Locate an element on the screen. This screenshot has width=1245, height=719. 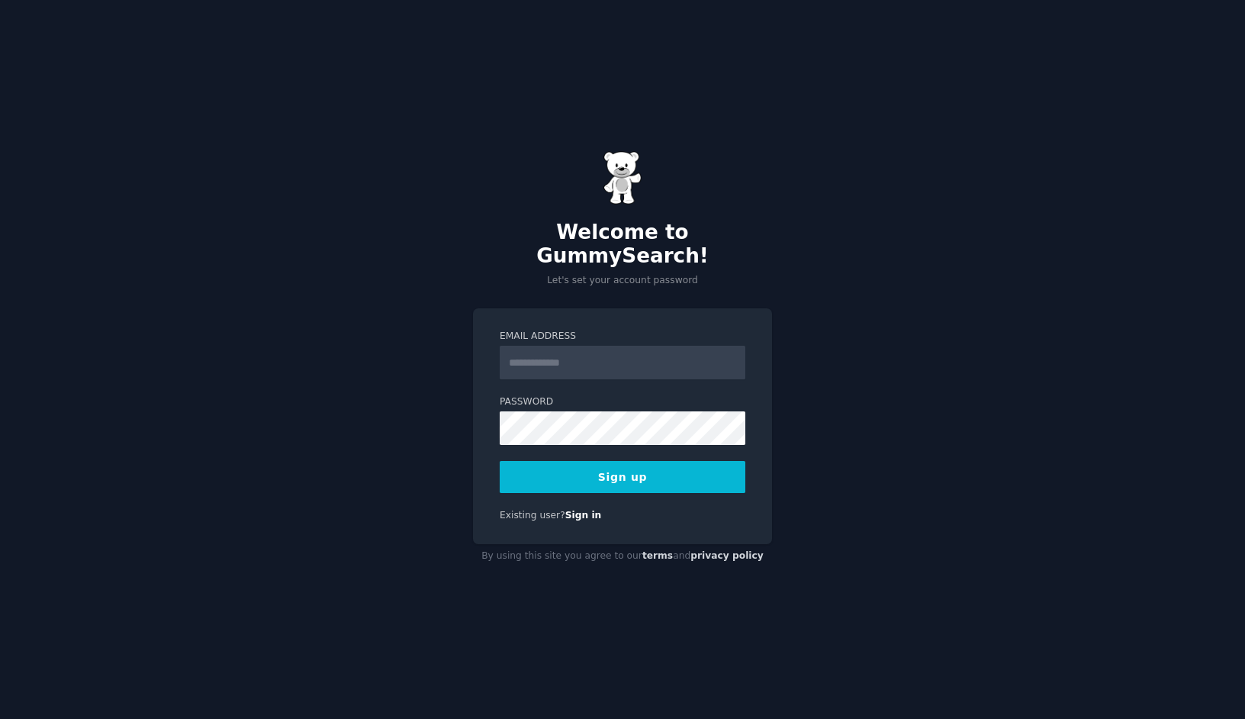
a: terms is located at coordinates (658, 555).